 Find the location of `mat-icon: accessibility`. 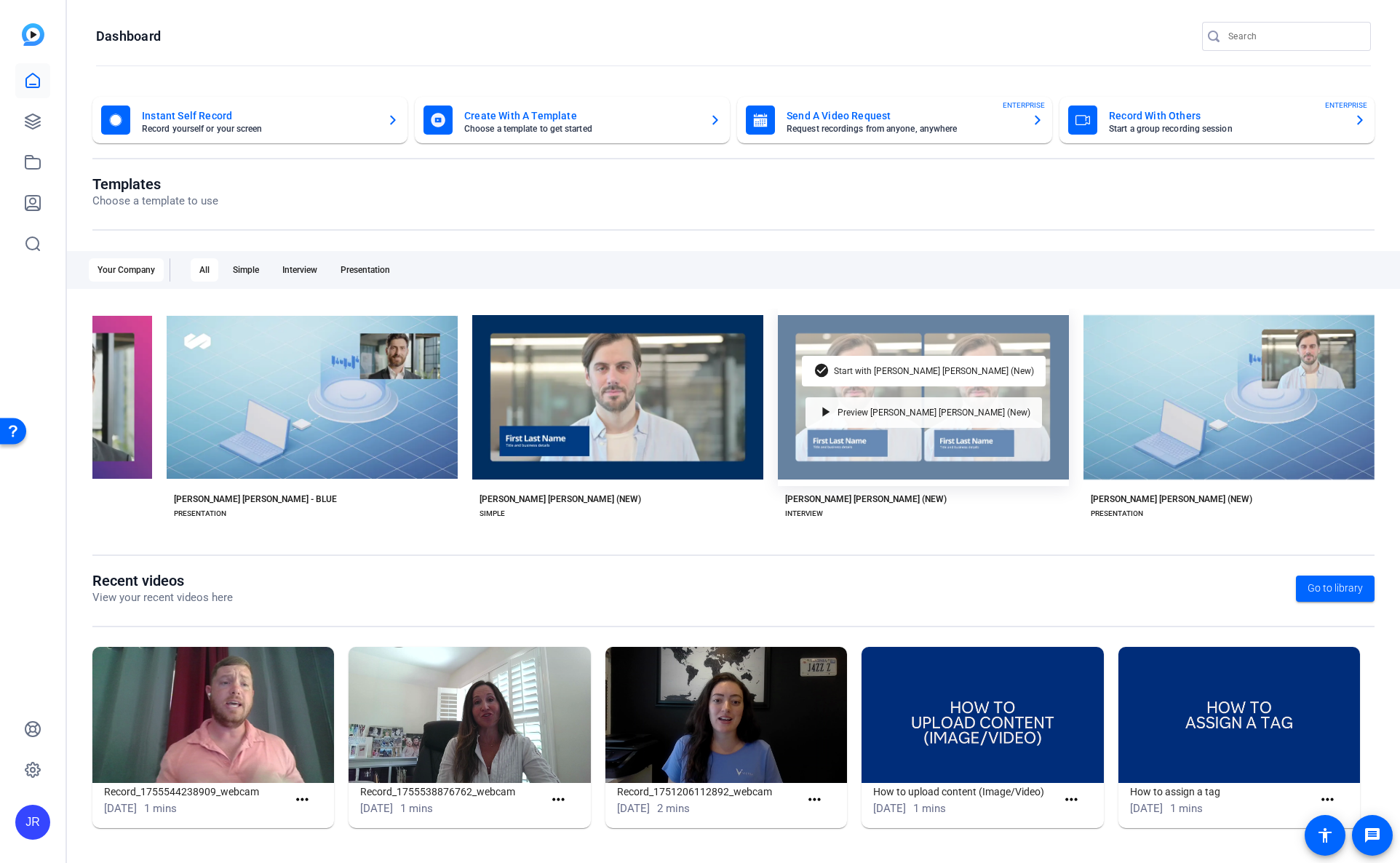

mat-icon: accessibility is located at coordinates (1325, 835).